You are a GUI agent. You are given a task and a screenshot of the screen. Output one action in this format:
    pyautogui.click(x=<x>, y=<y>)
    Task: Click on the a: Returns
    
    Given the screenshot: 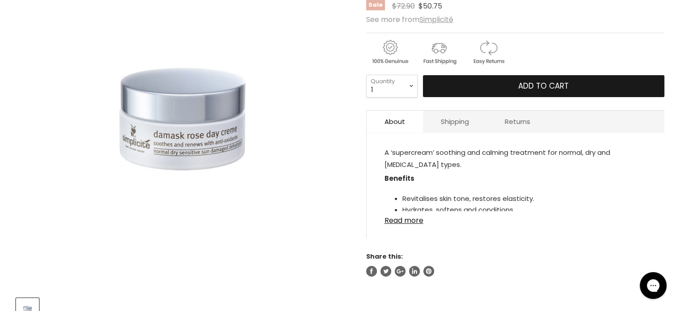 What is the action you would take?
    pyautogui.click(x=517, y=121)
    